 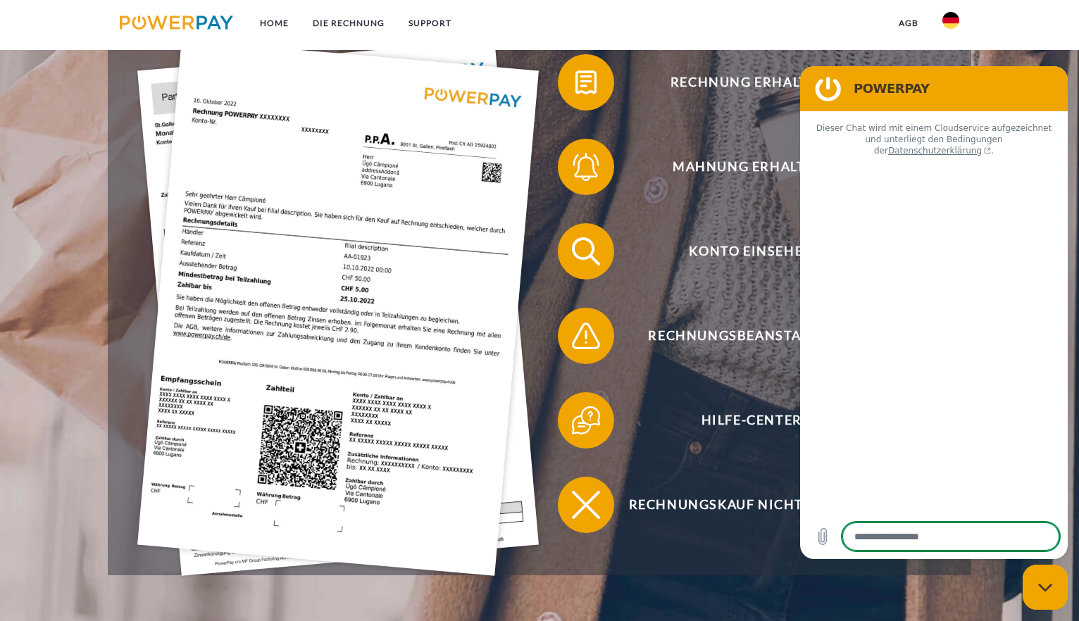 I want to click on img: qb_warning.svg, so click(x=586, y=336).